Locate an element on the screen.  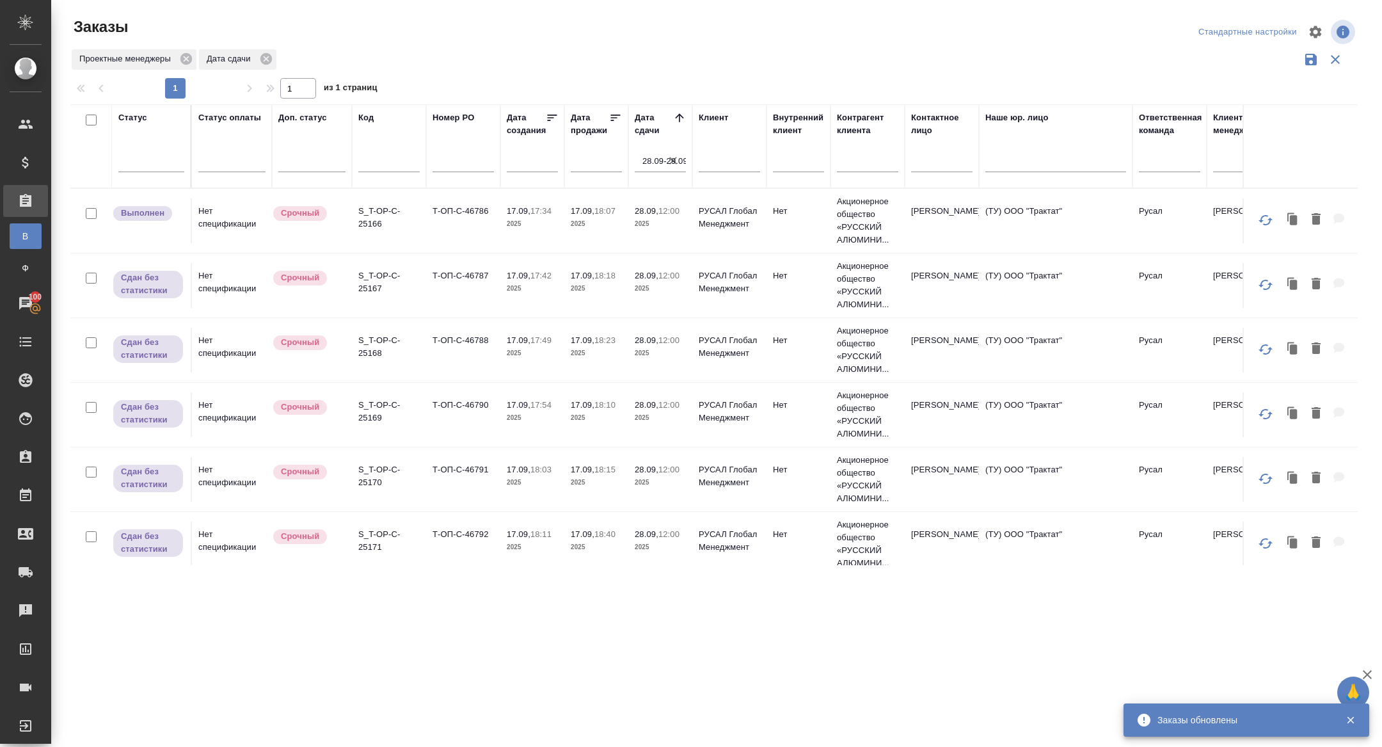
p: 18:40 is located at coordinates (605, 534).